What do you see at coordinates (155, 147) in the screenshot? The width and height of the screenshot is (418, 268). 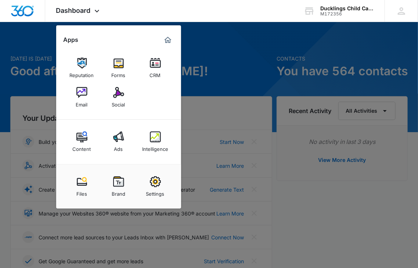 I see `div: Intelligence` at bounding box center [155, 147].